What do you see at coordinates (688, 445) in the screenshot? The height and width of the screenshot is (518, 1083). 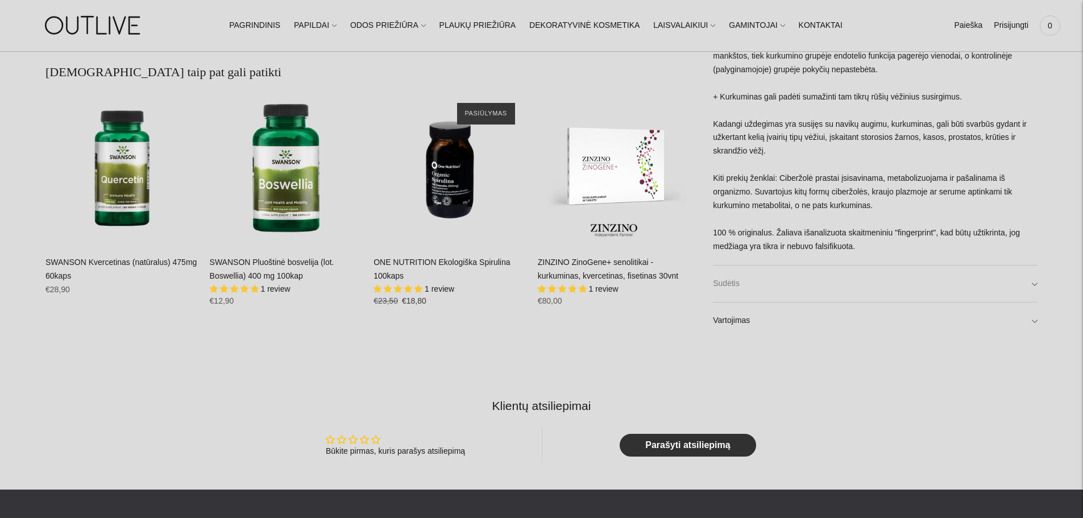 I see `a: Parašyti atsiliepimą` at bounding box center [688, 445].